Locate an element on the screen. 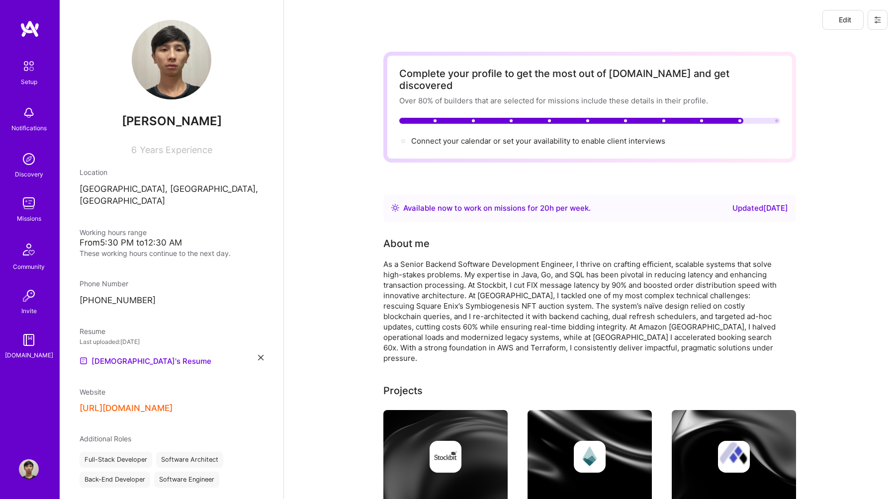 The height and width of the screenshot is (499, 895). div: From 5:30 PM to 12:30 AM is located at coordinates (171, 243).